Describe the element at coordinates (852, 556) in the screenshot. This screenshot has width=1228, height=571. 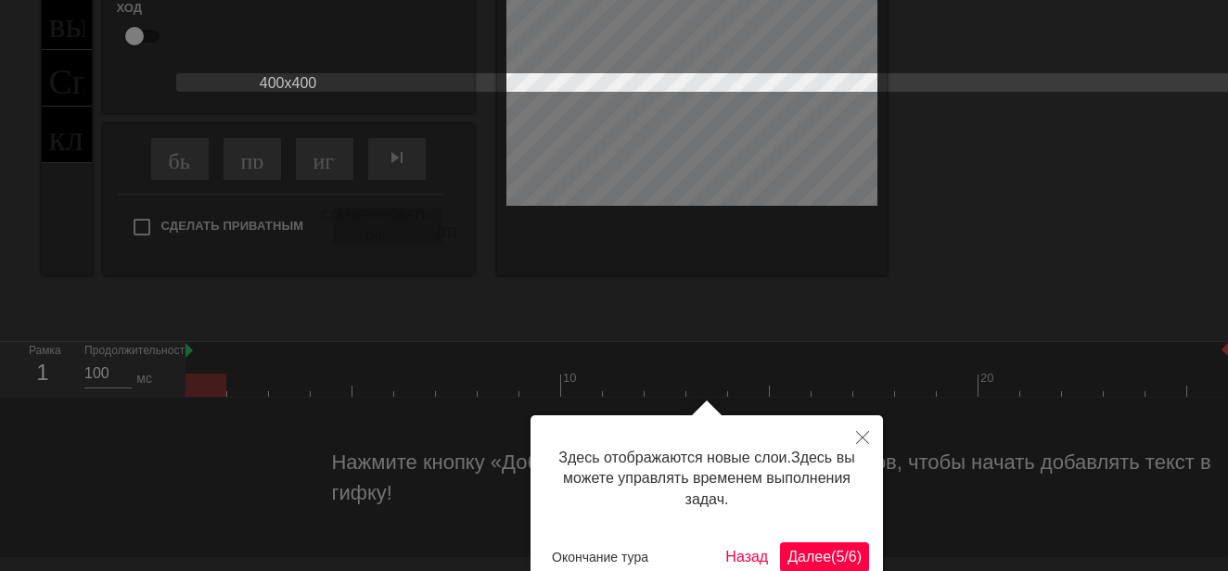
I see `ya-tr-span: 6` at that location.